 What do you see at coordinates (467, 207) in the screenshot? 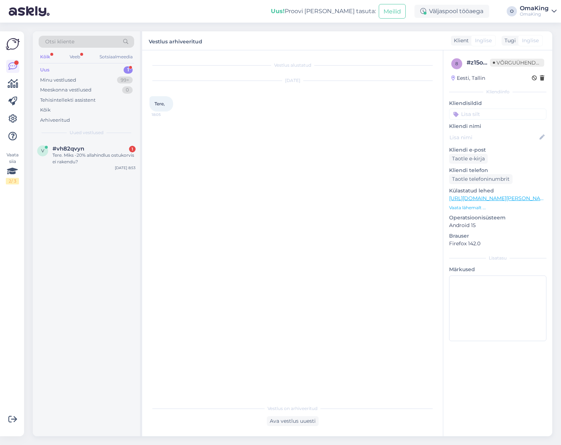
I see `font: Vaata lähemalt ...` at bounding box center [467, 207].